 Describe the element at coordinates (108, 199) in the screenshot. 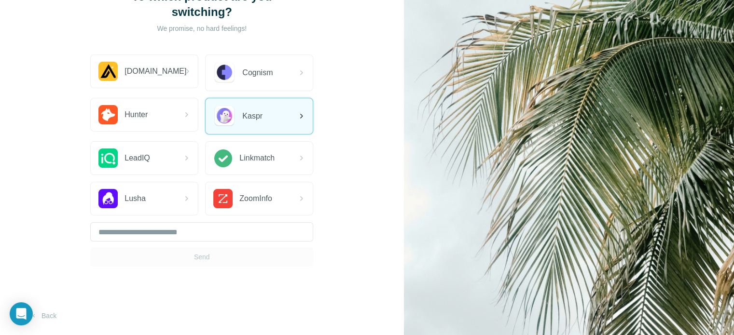

I see `img: Lusha Logo` at that location.